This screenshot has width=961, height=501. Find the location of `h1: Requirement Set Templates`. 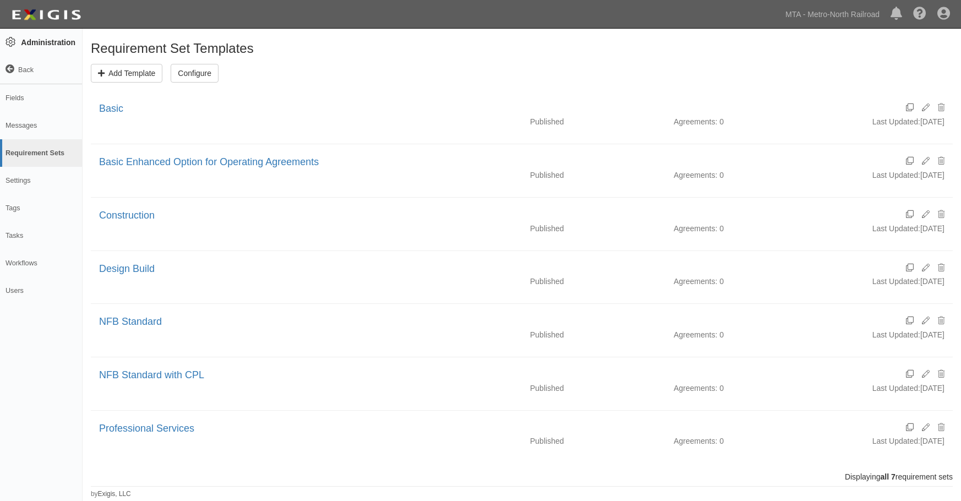

h1: Requirement Set Templates is located at coordinates (522, 48).